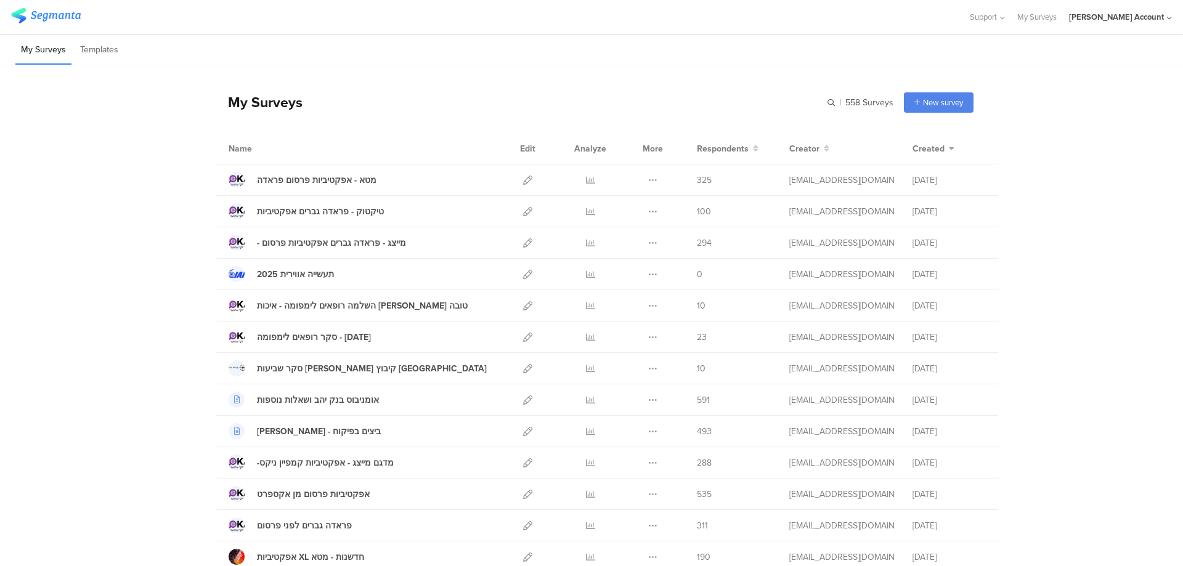  What do you see at coordinates (43, 50) in the screenshot?
I see `li: My Surveys` at bounding box center [43, 50].